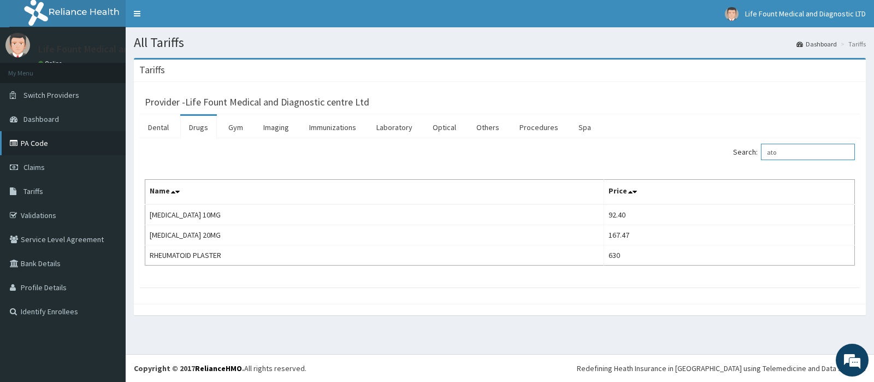  What do you see at coordinates (32, 68) in the screenshot?
I see `img: d_794563401_company_1708531726252_794563401` at bounding box center [32, 68].